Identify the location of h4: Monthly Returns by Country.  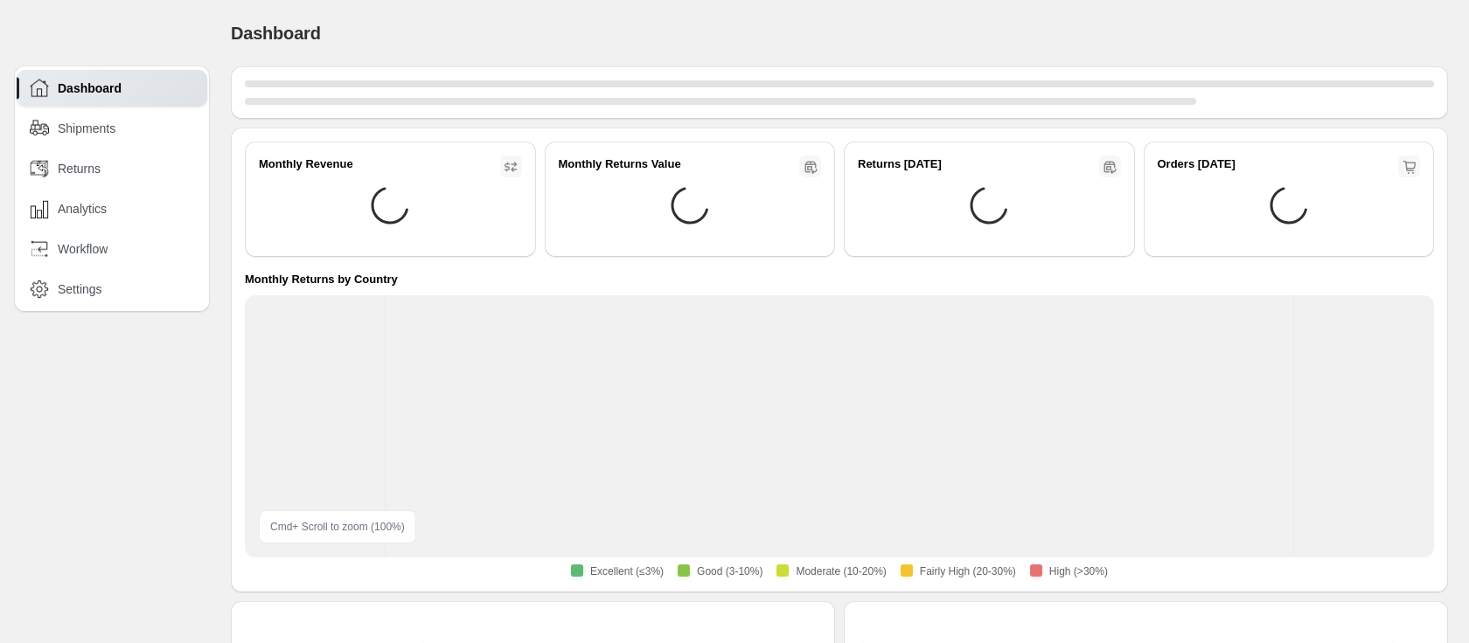
(321, 280).